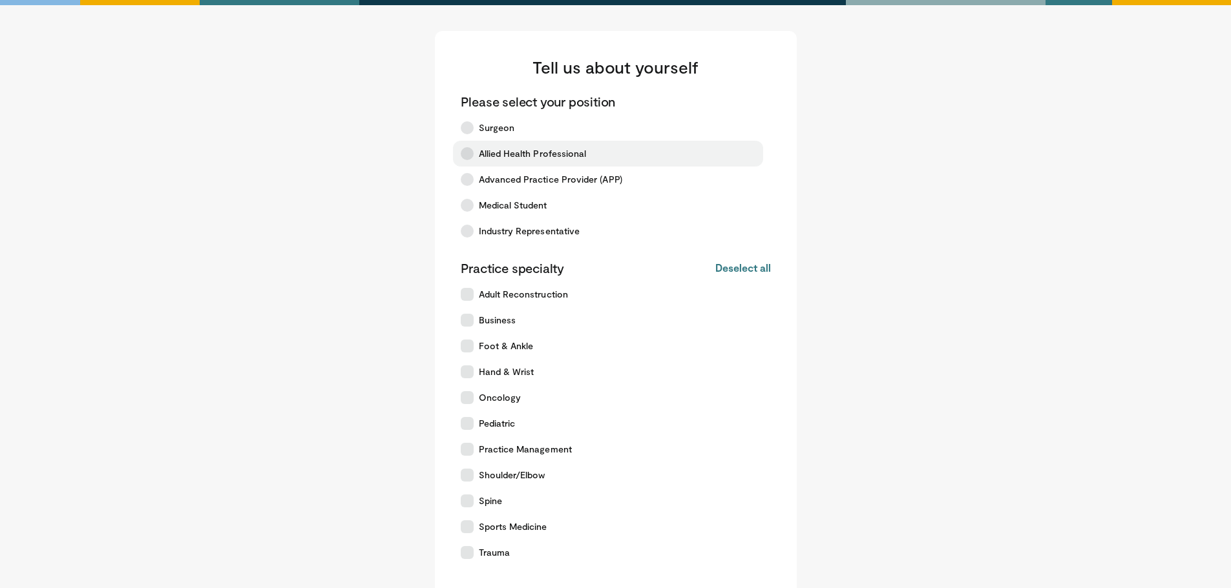 The width and height of the screenshot is (1231, 588). Describe the element at coordinates (513, 205) in the screenshot. I see `span: Medical Student` at that location.